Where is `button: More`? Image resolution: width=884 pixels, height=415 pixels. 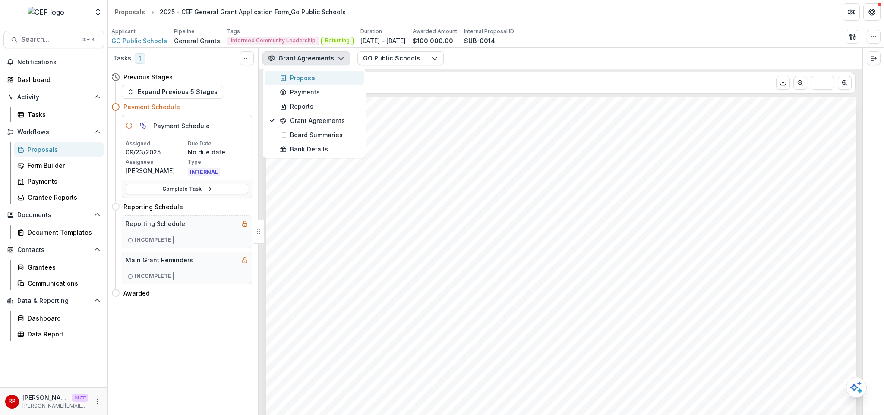
button: More is located at coordinates (97, 402).